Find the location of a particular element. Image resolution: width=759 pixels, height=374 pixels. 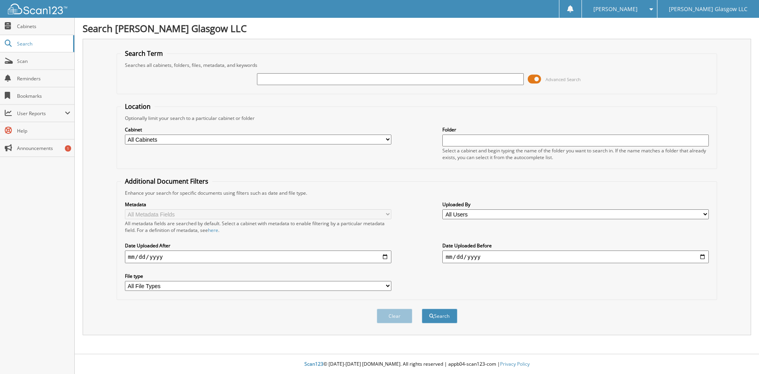

div: Searches all cabinets, folders, files, metadata, and keywords is located at coordinates (417, 65).